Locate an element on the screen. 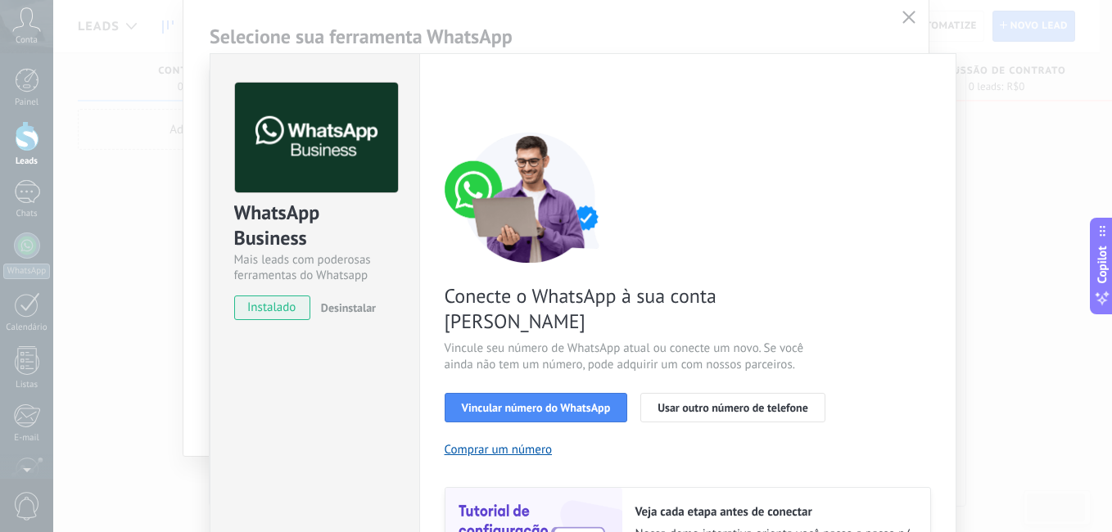 The image size is (1112, 532). h2: Veja cada etapa antes de conectar is located at coordinates (775, 512).